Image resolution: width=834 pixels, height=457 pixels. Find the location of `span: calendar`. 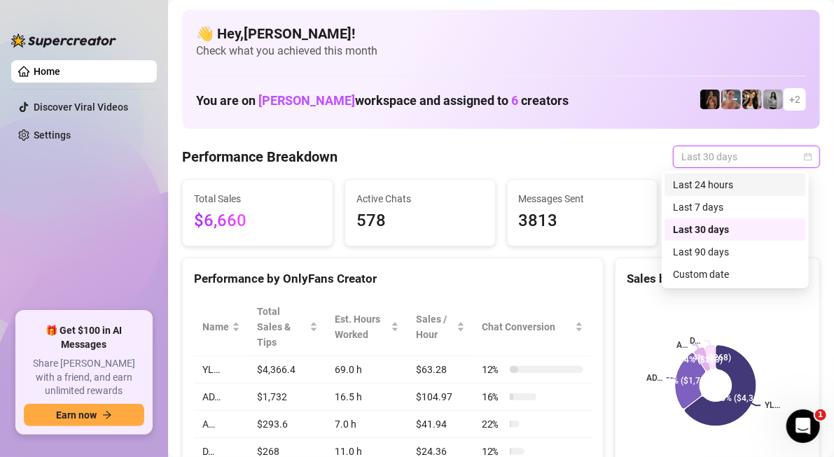

span: calendar is located at coordinates (808, 157).